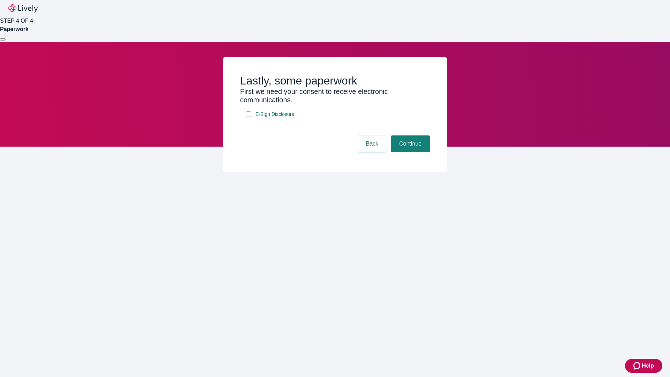 This screenshot has height=377, width=670. Describe the element at coordinates (648, 366) in the screenshot. I see `span: Help` at that location.